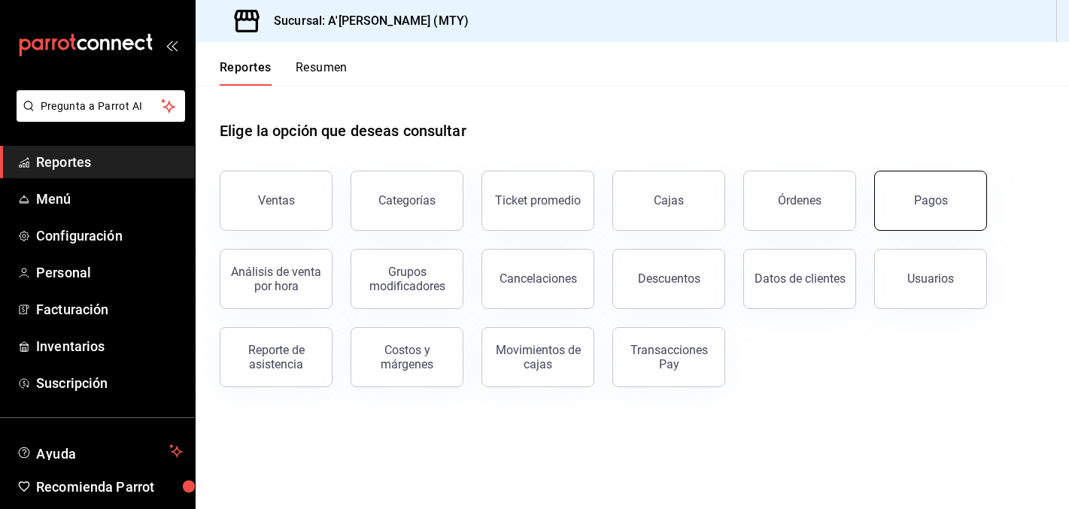 The image size is (1069, 509). I want to click on div: navigation tabs, so click(284, 73).